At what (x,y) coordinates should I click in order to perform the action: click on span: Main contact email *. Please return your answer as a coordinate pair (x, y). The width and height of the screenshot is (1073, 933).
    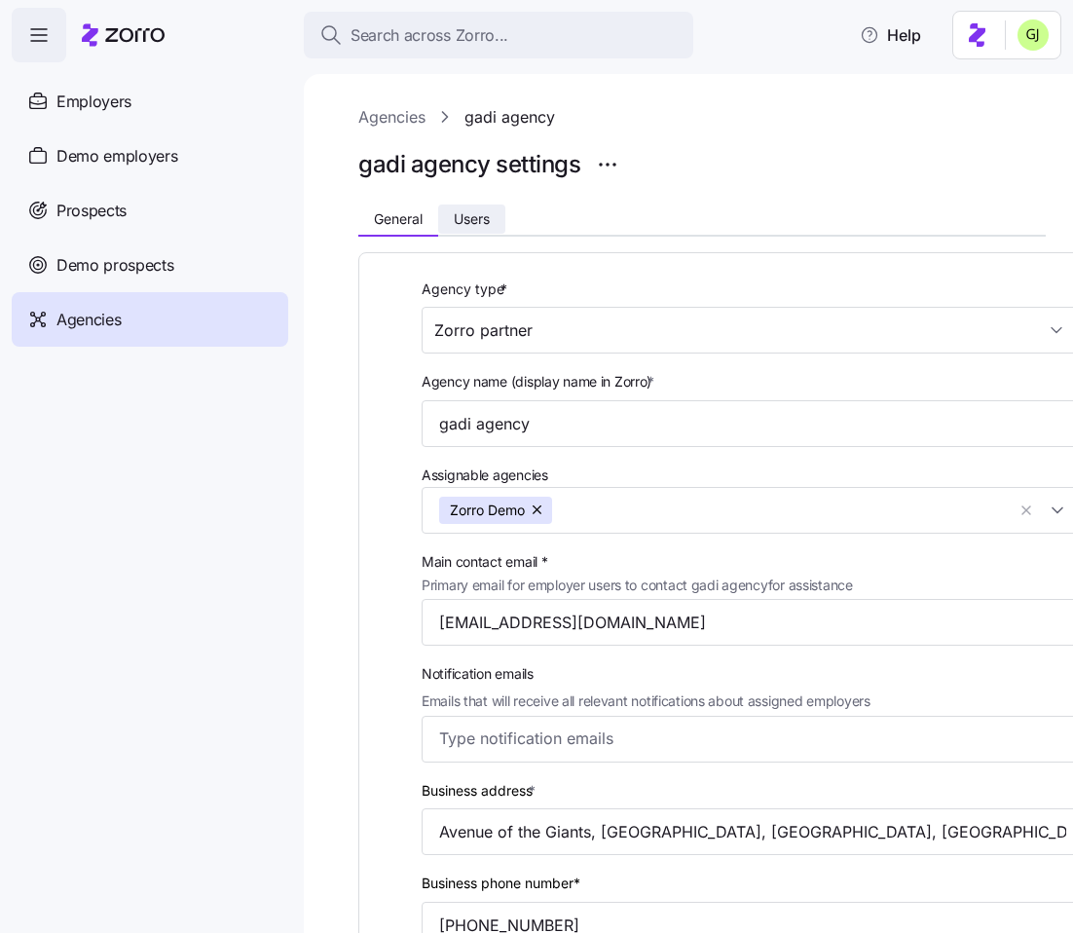
    Looking at the image, I should click on (637, 562).